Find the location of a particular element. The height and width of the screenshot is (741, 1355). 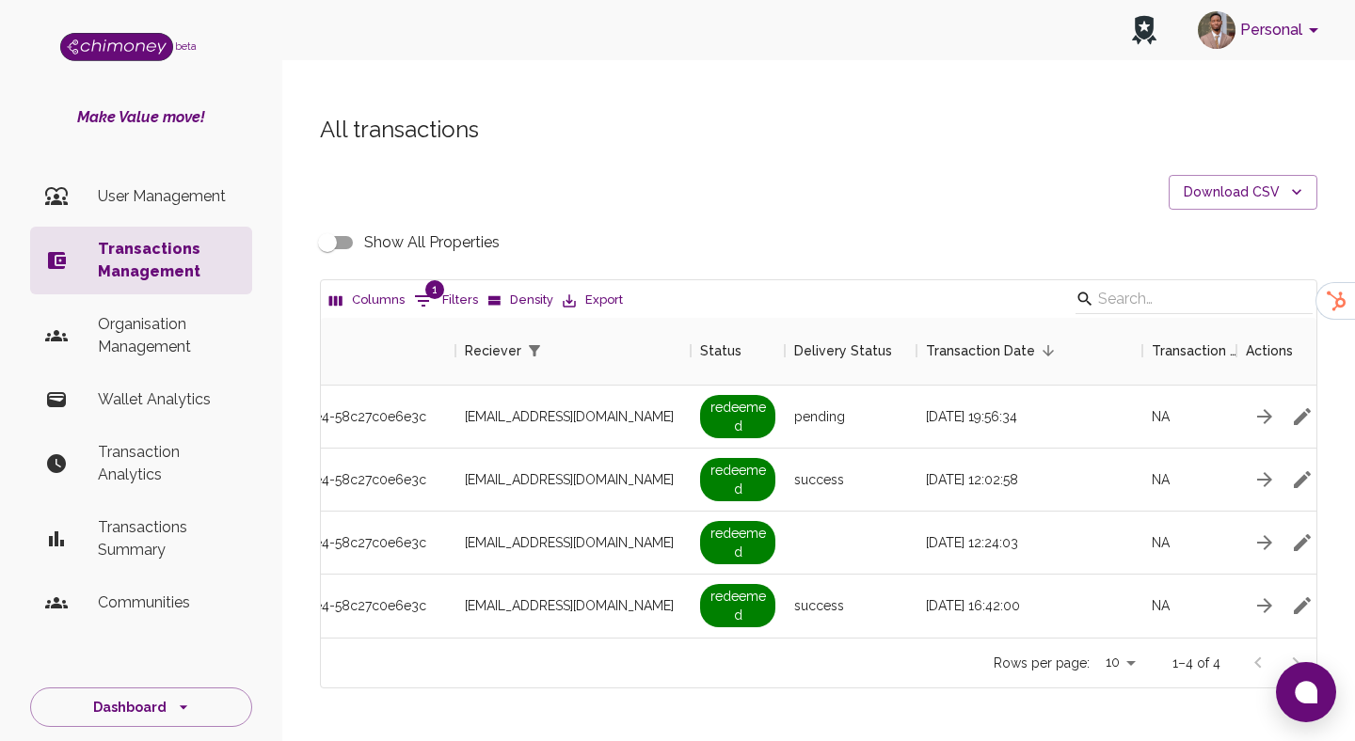

div: 1 active filter is located at coordinates (534, 351).